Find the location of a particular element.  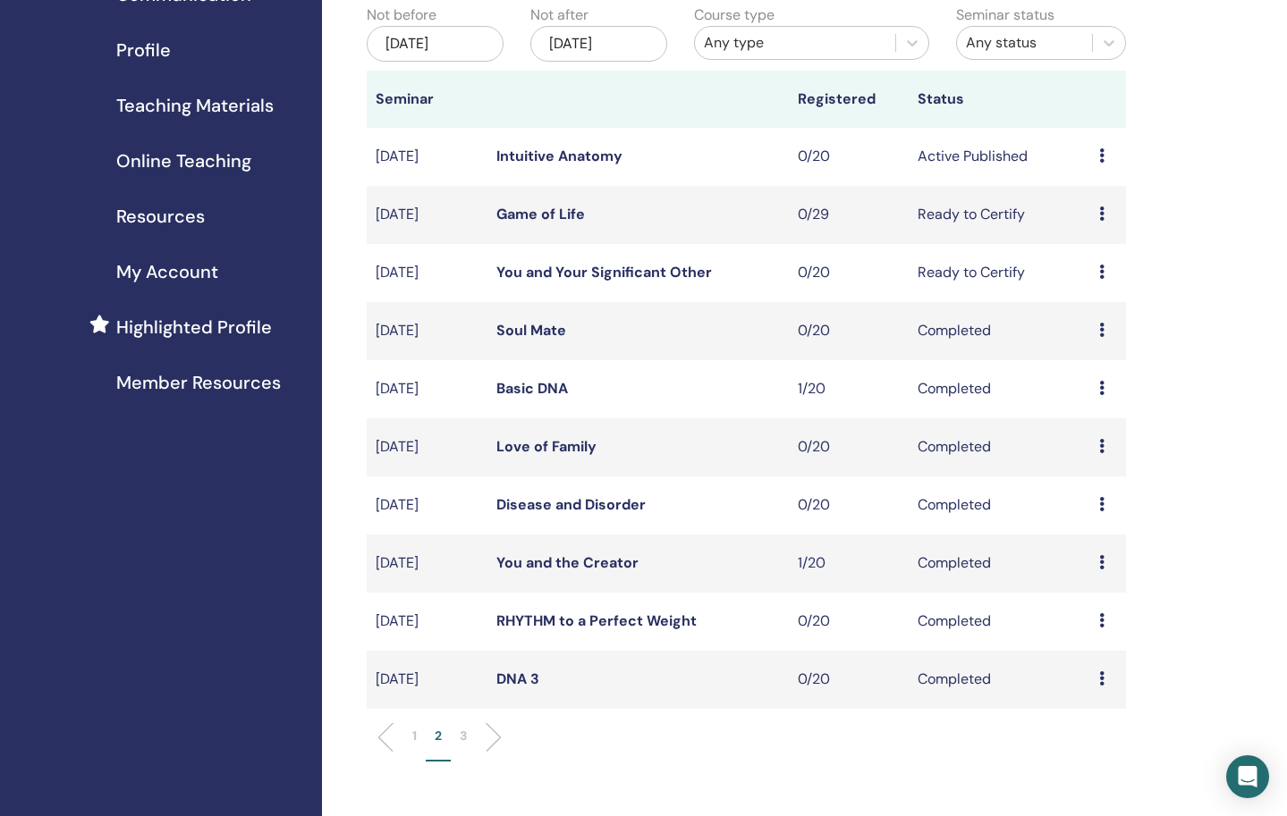

span: Highlighted Profile is located at coordinates (194, 327).